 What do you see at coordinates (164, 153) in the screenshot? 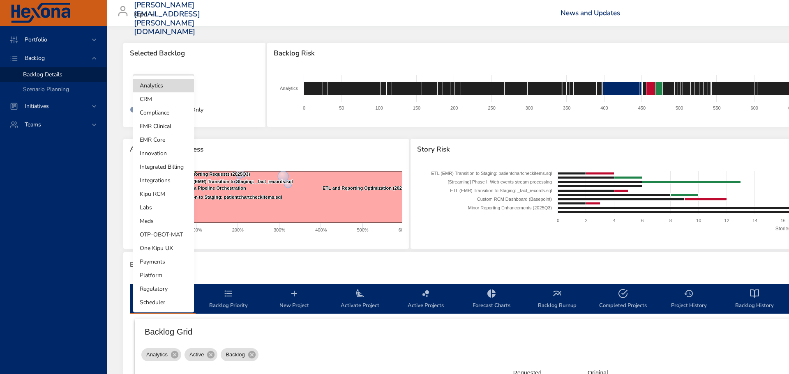
I see `li: Innovation` at bounding box center [164, 153].